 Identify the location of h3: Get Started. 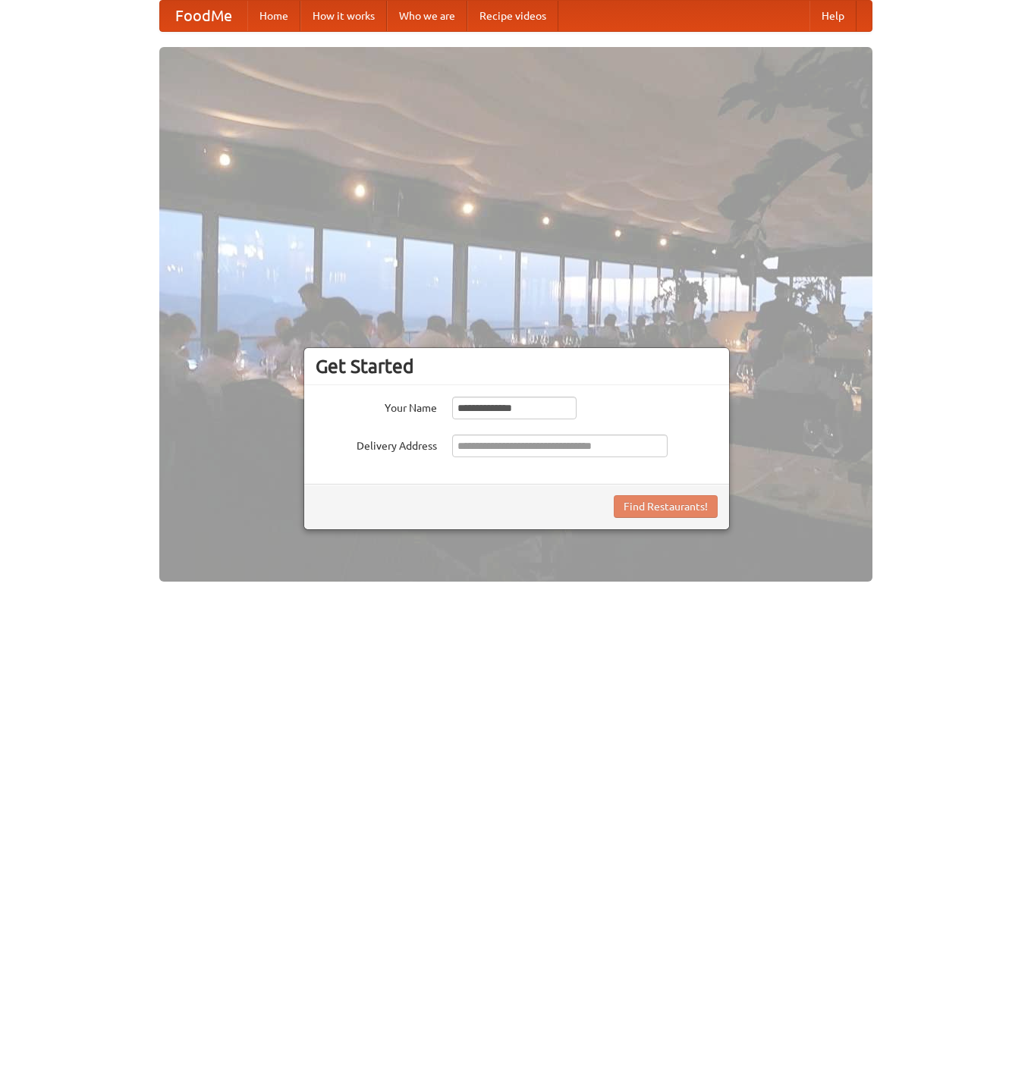
(516, 366).